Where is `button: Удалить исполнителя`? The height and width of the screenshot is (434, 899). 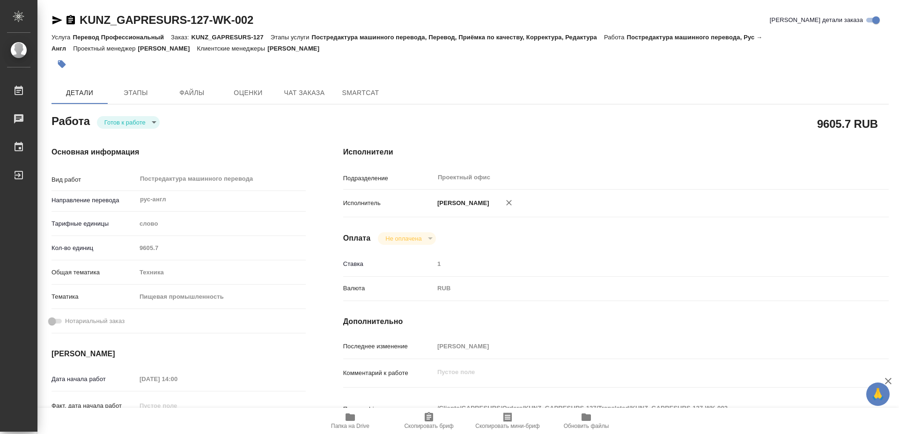
button: Удалить исполнителя is located at coordinates (509, 203).